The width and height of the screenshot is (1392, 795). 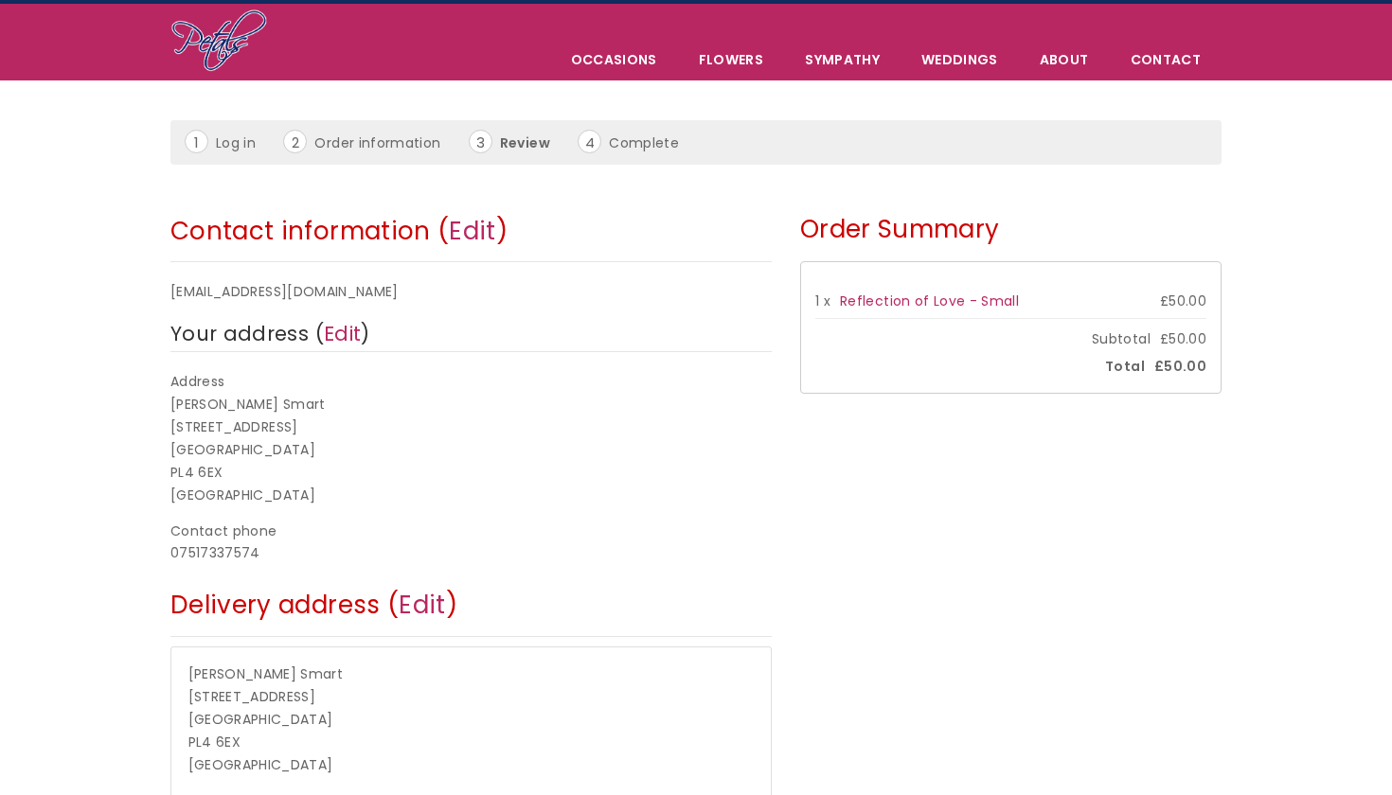 What do you see at coordinates (339, 231) in the screenshot?
I see `span: Contact information ( )` at bounding box center [339, 231].